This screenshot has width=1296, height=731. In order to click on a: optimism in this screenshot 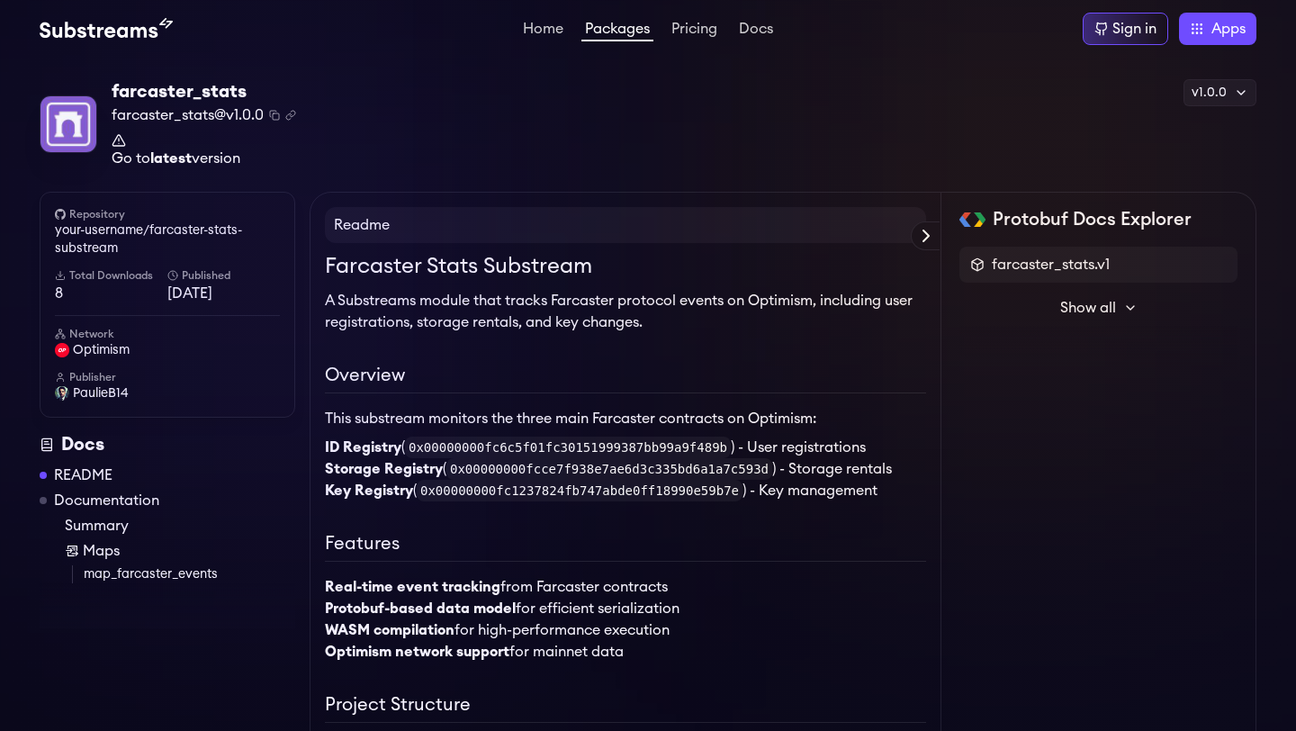, I will do `click(167, 350)`.